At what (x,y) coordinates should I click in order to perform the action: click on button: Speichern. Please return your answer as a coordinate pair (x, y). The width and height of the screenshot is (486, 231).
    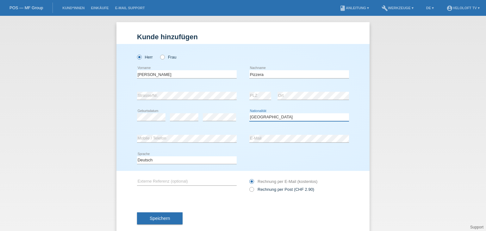
    Looking at the image, I should click on (160, 218).